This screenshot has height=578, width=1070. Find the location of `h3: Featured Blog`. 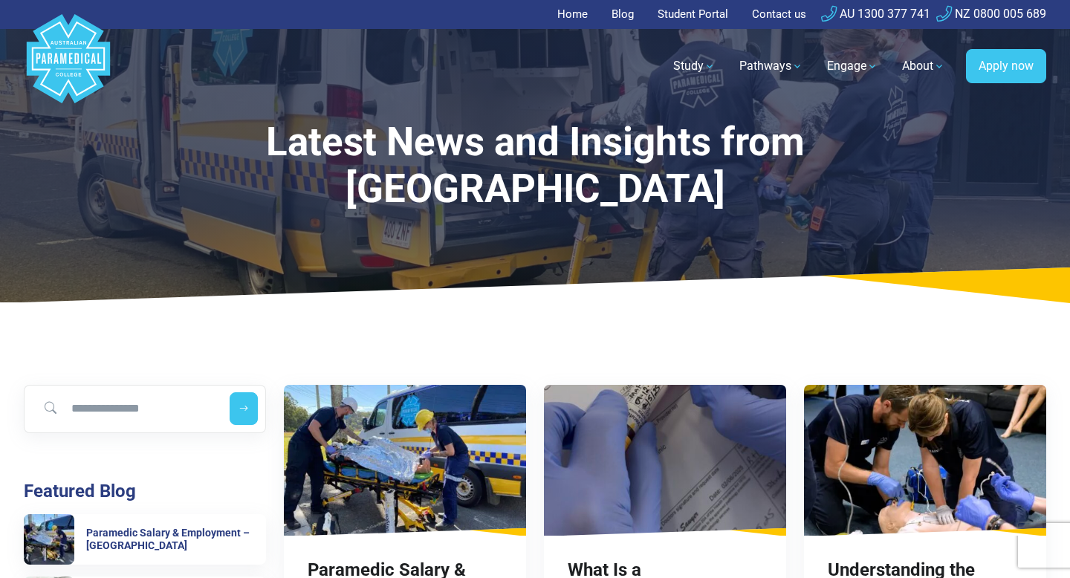

h3: Featured Blog is located at coordinates (145, 491).